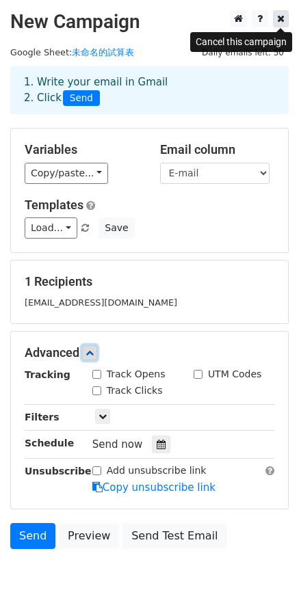  Describe the element at coordinates (154, 487) in the screenshot. I see `a: Copy unsubscribe link` at that location.